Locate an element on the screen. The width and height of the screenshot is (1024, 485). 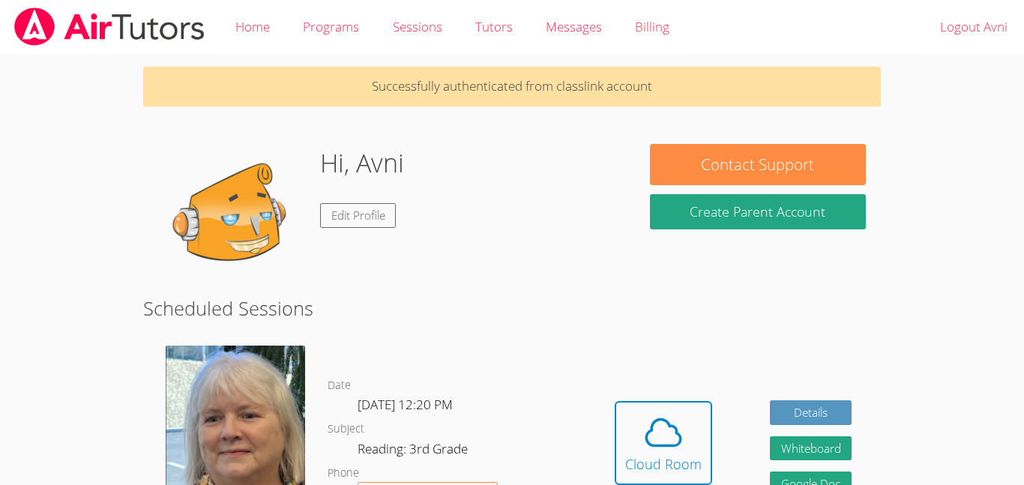
button: Cloud Room is located at coordinates (663, 443).